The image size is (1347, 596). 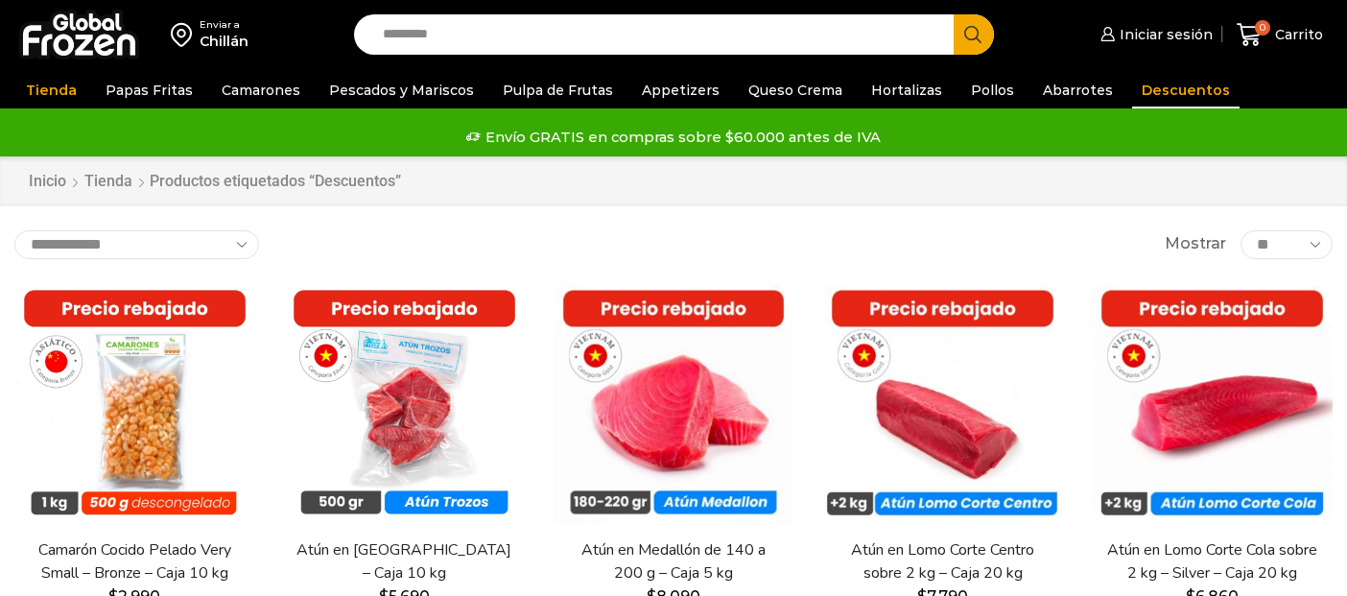 What do you see at coordinates (973, 35) in the screenshot?
I see `button: Search button` at bounding box center [973, 35].